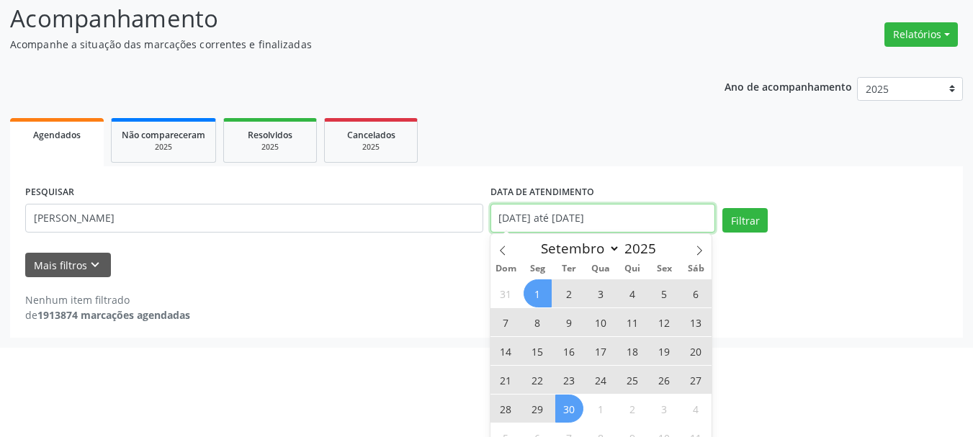  Describe the element at coordinates (537, 351) in the screenshot. I see `span: Setembro 15, 2025` at that location.